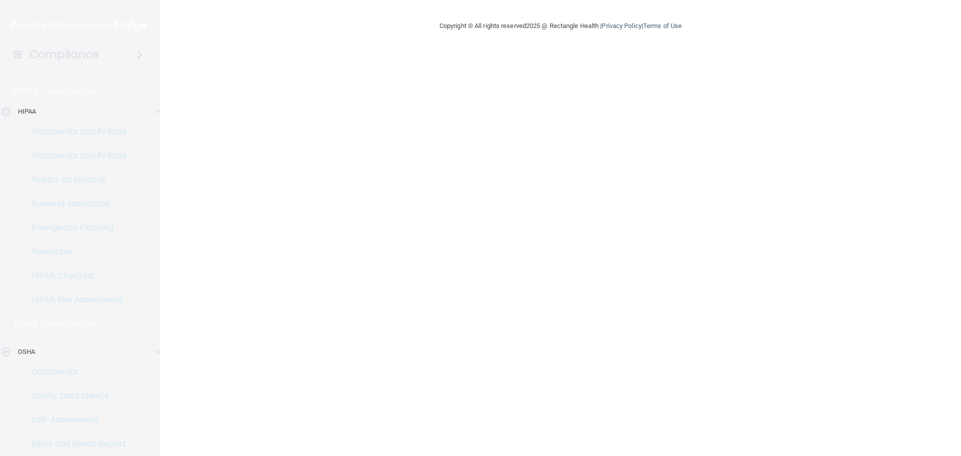 The height and width of the screenshot is (456, 961). I want to click on img: PMB logo, so click(80, 26).